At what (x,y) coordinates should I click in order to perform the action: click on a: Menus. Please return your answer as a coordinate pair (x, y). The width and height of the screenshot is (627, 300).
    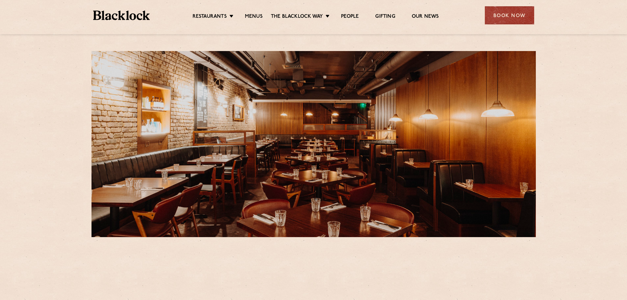
    Looking at the image, I should click on (254, 17).